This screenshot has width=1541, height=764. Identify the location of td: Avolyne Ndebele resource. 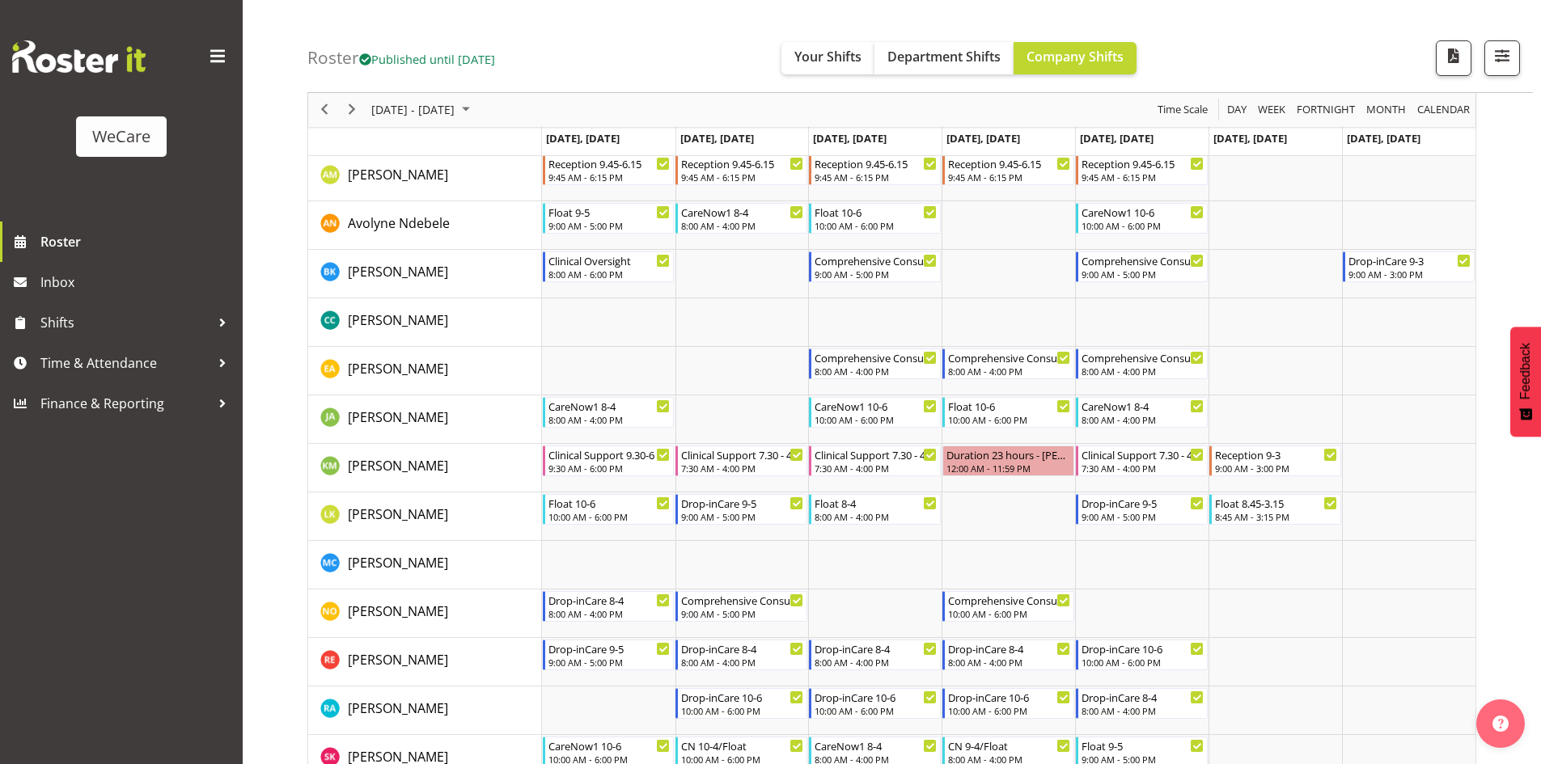
(425, 226).